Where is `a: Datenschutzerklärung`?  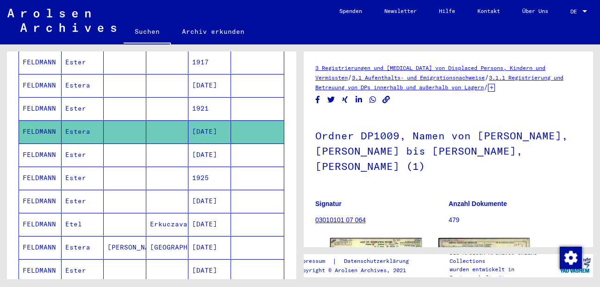 a: Datenschutzerklärung is located at coordinates (378, 261).